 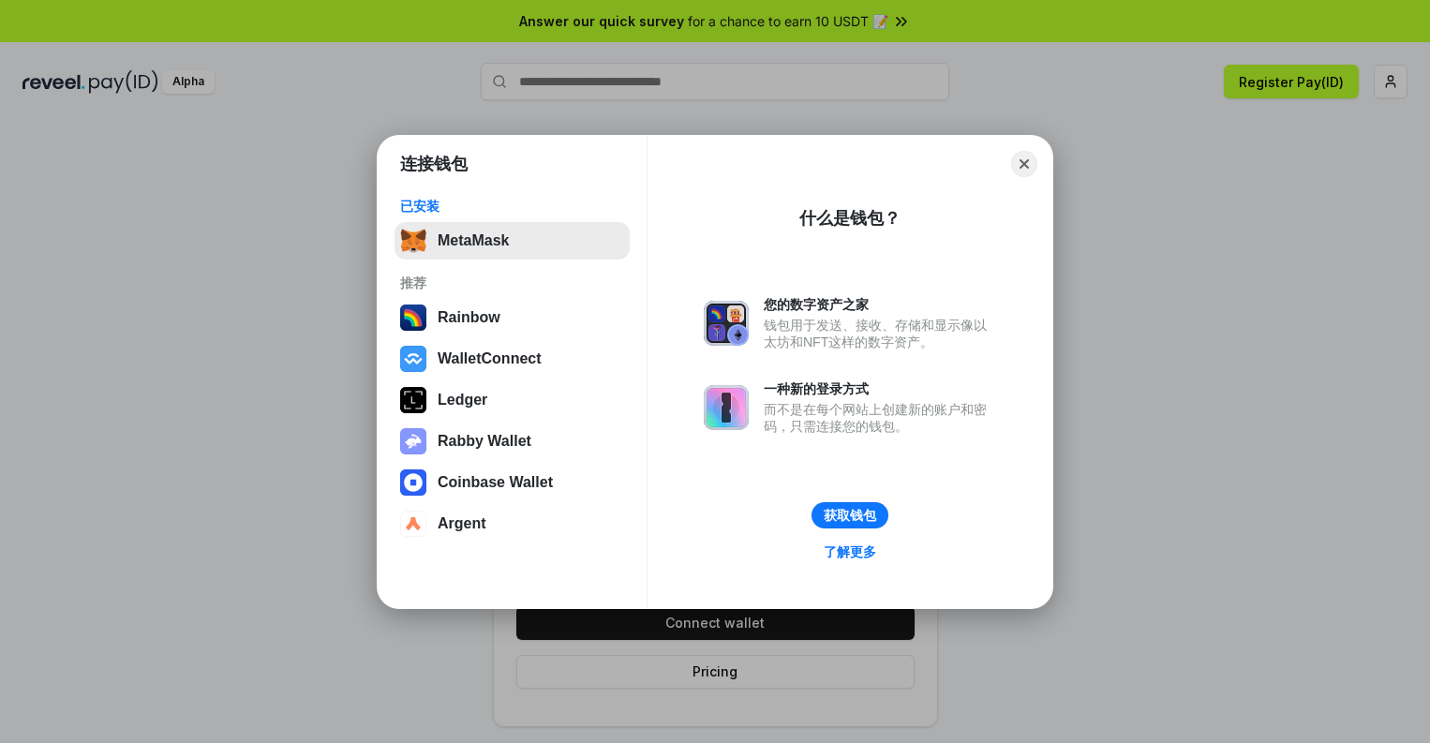 I want to click on button: Coinbase Wallet, so click(x=512, y=483).